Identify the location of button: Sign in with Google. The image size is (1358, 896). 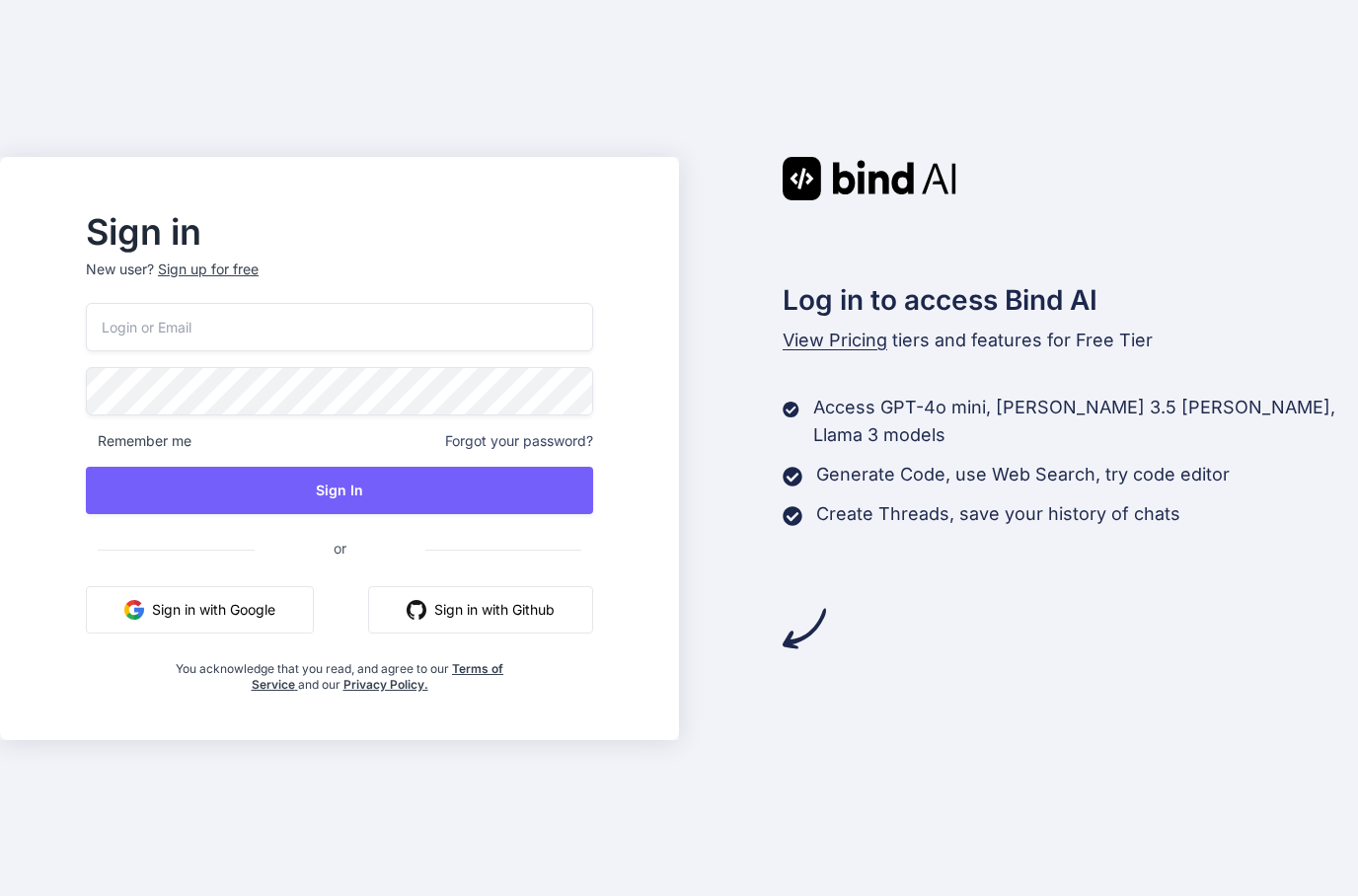
(200, 610).